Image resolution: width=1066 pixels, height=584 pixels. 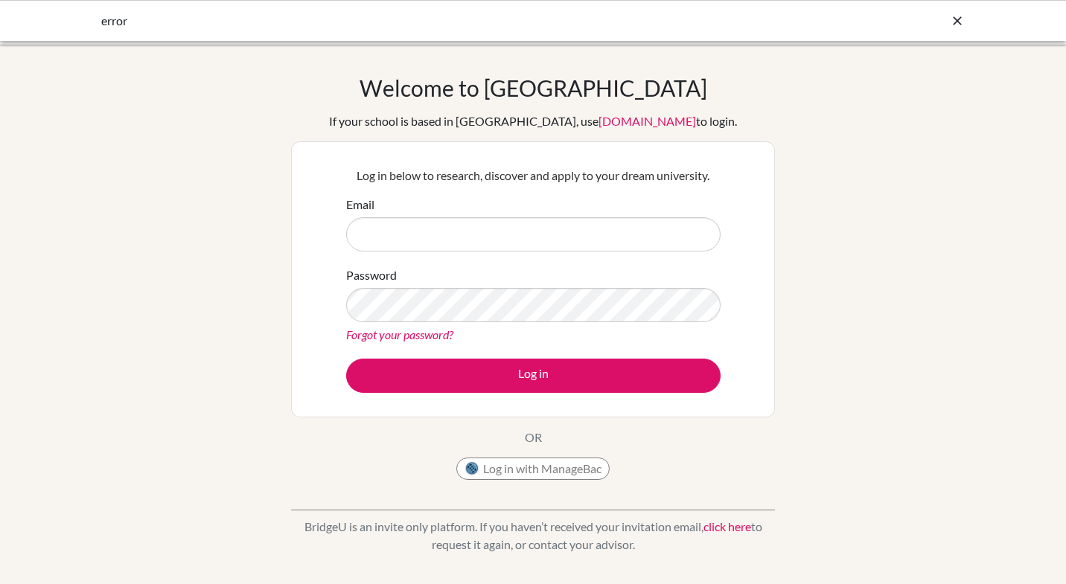 I want to click on label: Email, so click(x=360, y=205).